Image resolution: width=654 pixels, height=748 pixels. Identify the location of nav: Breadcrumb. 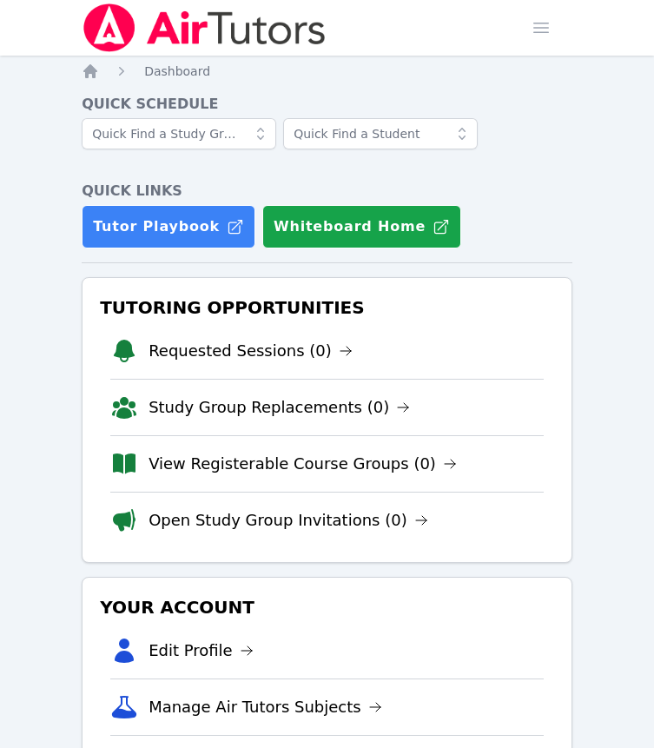
(327, 71).